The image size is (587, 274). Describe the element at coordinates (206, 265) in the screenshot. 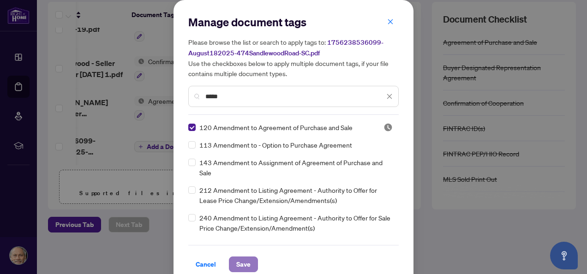

I see `button: Cancel` at that location.